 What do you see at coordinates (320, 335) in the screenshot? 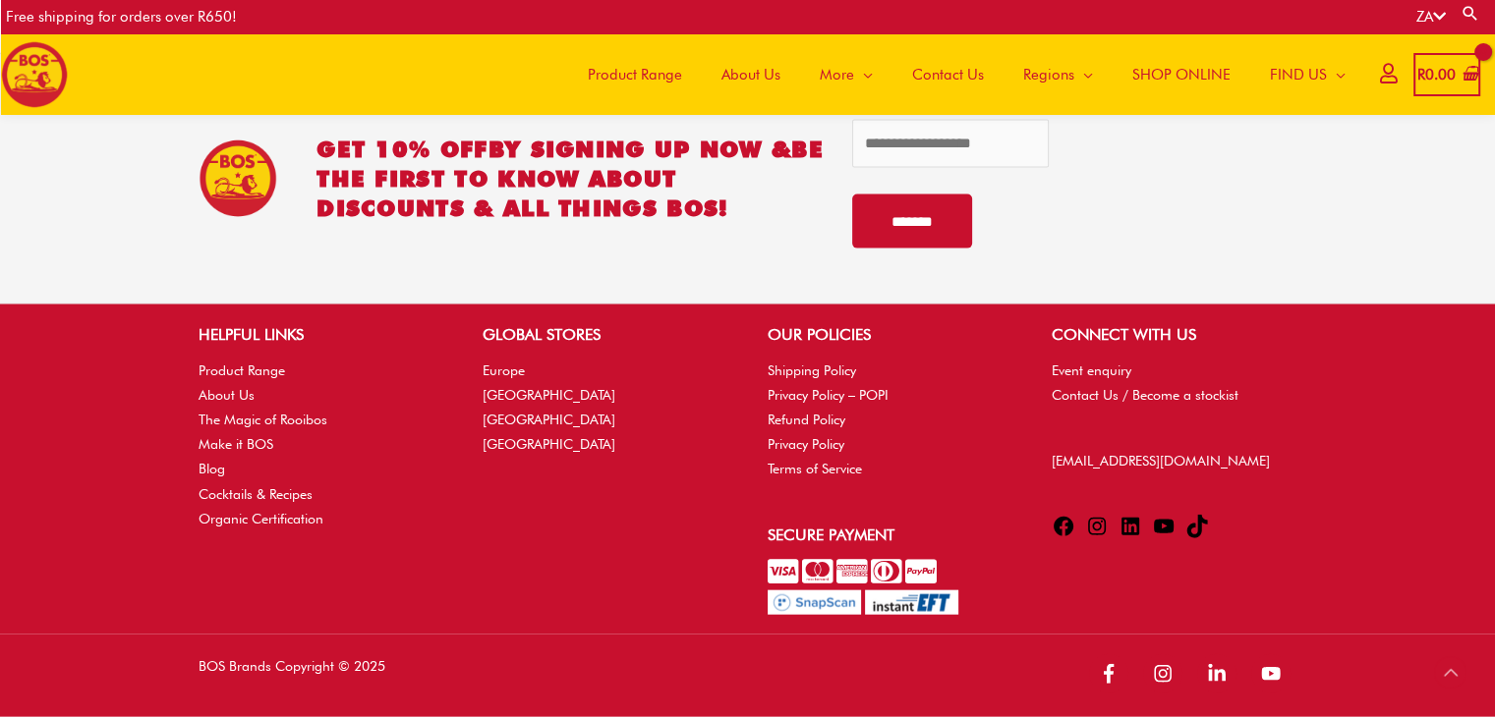
I see `h2: HELPFUL LINKS` at bounding box center [320, 335].